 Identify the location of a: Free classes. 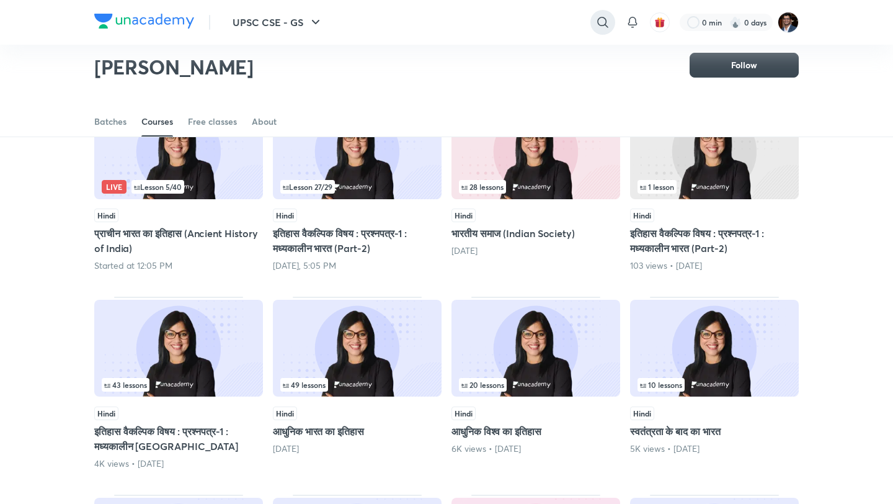
(212, 122).